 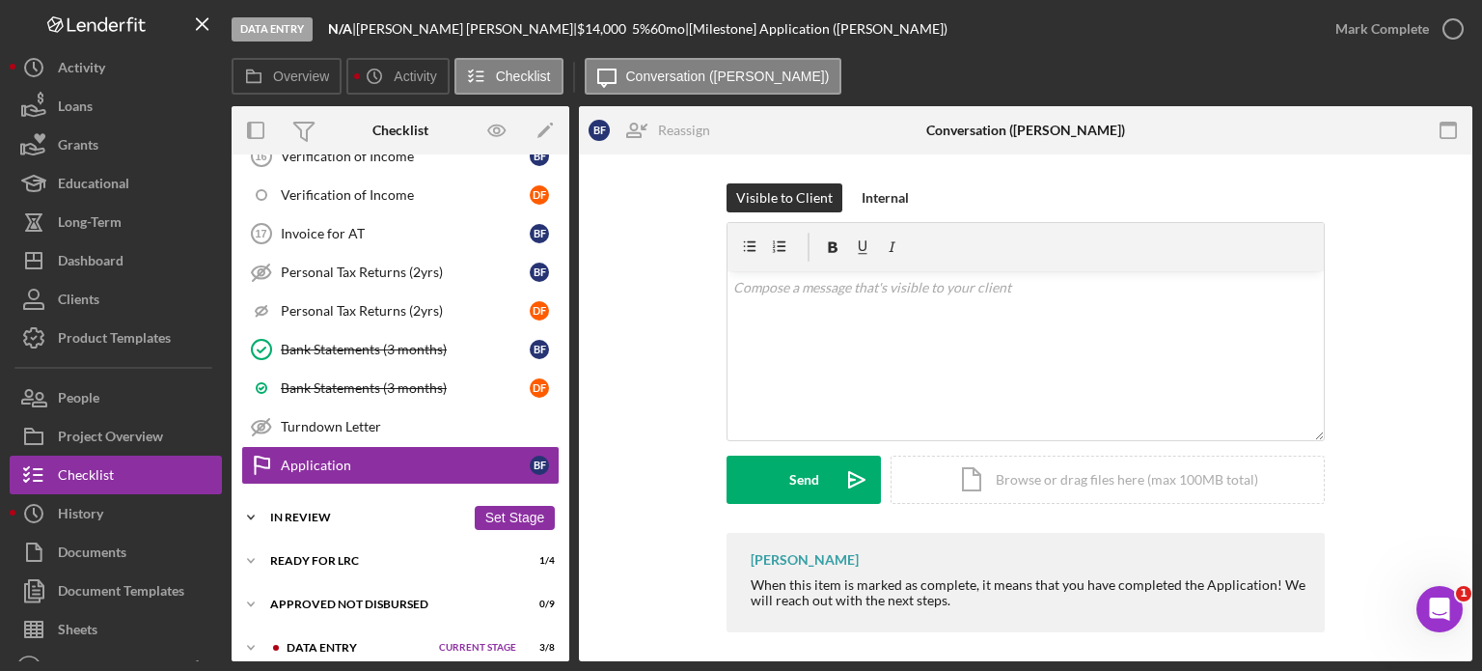 I want to click on div: 5 %, so click(x=641, y=29).